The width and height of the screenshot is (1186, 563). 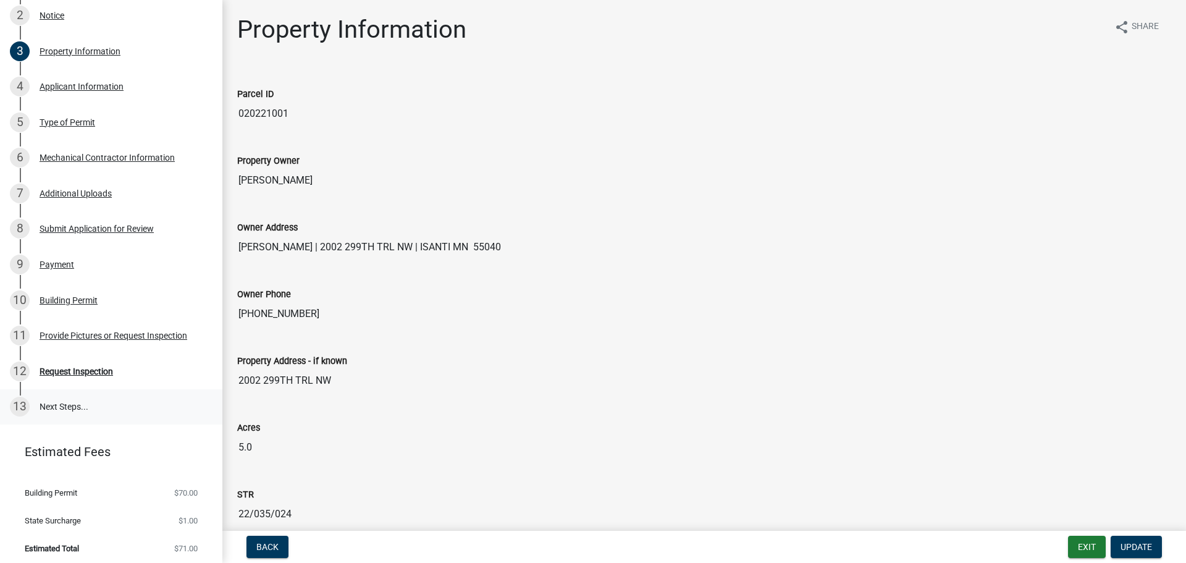 What do you see at coordinates (67, 122) in the screenshot?
I see `div: Type of Permit` at bounding box center [67, 122].